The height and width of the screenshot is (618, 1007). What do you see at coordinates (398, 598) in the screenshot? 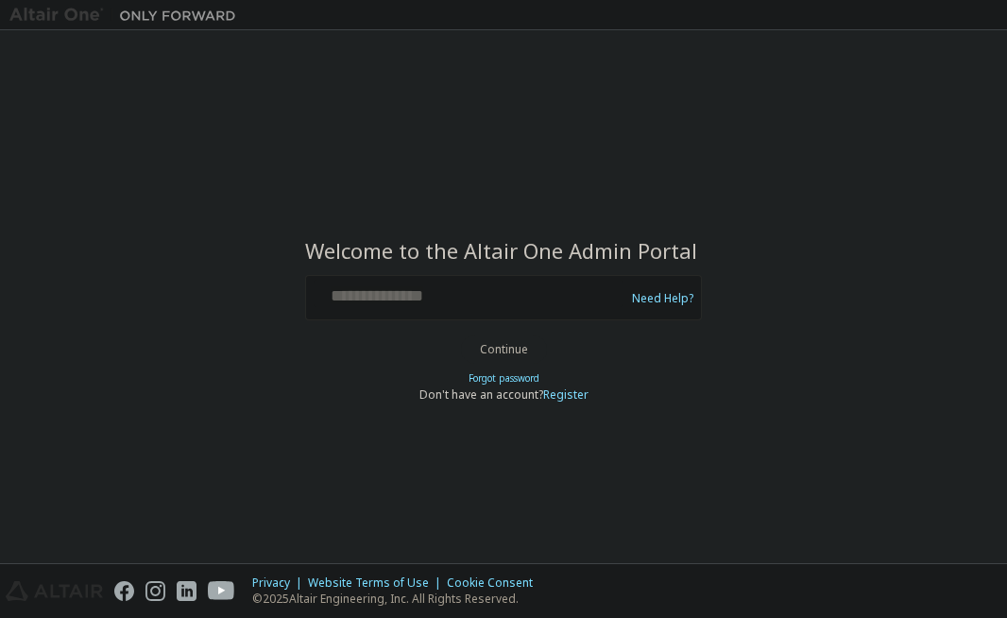
I see `p: © 2025 Altair Engineering, Inc. All Rights Reserved.` at bounding box center [398, 598].